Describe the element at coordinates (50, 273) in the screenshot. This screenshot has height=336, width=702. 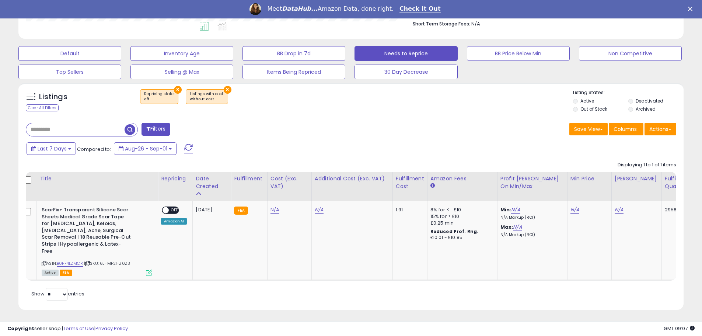
I see `span: All listings currently available for purchase on Amazon` at that location.